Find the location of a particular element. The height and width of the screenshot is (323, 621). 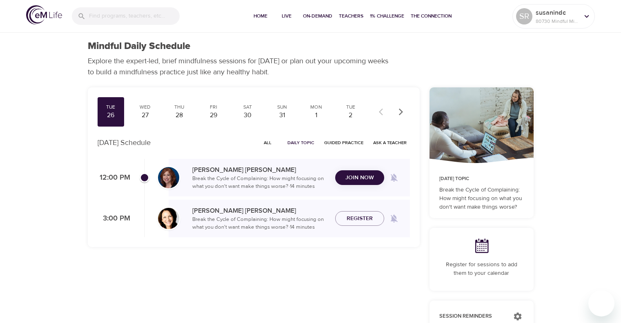

span: Register is located at coordinates (360, 218).